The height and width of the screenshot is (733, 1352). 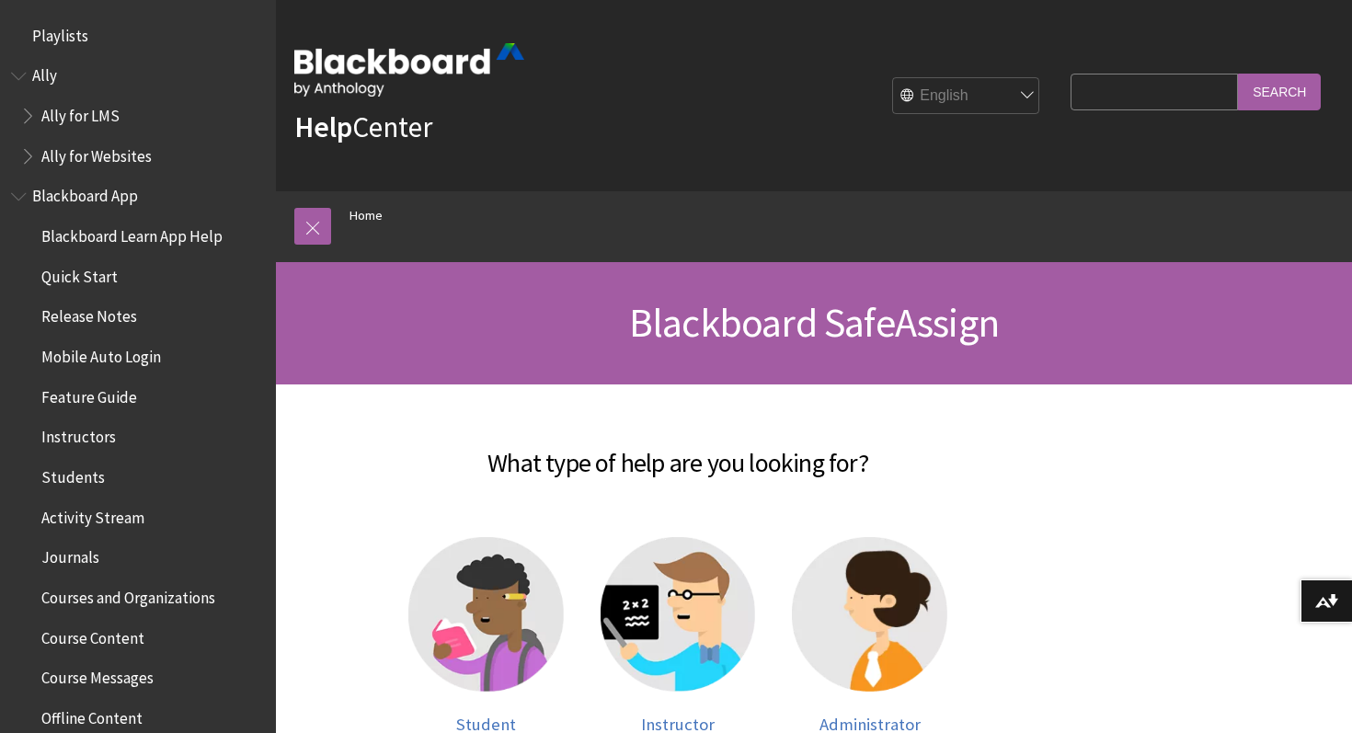 What do you see at coordinates (485, 614) in the screenshot?
I see `img: Student help` at bounding box center [485, 614].